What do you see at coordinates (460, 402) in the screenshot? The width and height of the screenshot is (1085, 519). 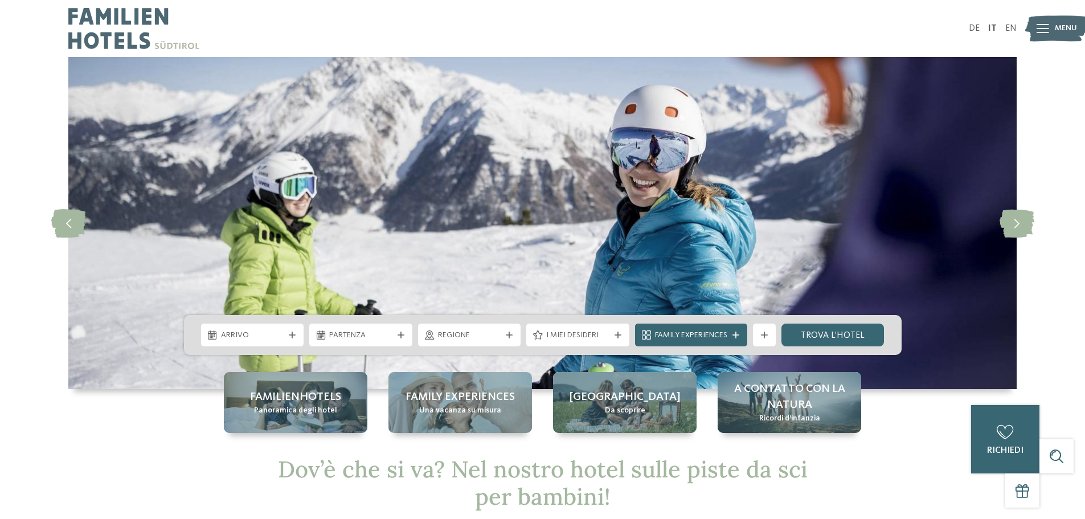 I see `a: Hotel sulle piste da sci per bambini: divertimento senza confini Family experiences Una vacanza s...` at bounding box center [460, 402].